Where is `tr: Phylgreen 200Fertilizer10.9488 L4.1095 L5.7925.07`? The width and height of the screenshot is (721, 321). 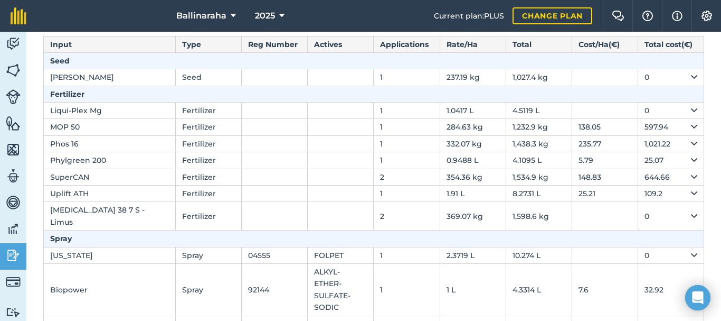
tr: Phylgreen 200Fertilizer10.9488 L4.1095 L5.7925.07 is located at coordinates (374, 160).